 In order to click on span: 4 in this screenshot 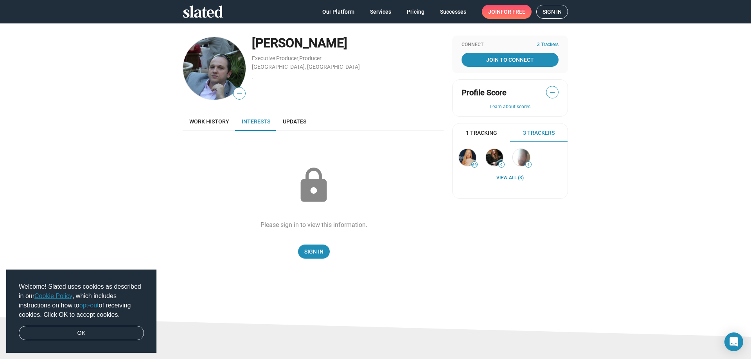, I will do `click(528, 165)`.